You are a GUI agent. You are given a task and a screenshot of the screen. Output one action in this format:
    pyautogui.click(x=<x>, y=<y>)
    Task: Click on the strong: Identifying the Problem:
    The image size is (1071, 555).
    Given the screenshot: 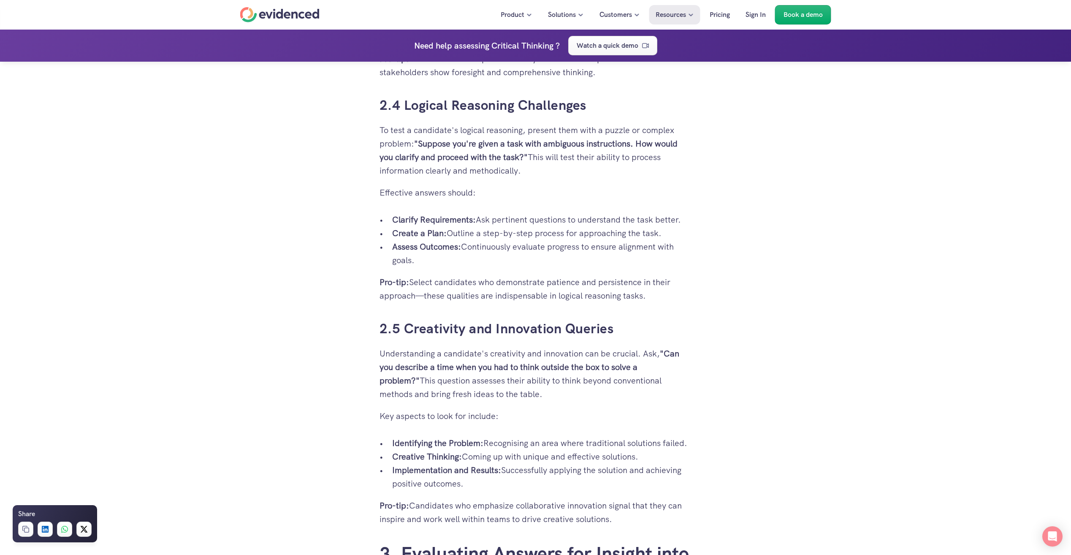 What is the action you would take?
    pyautogui.click(x=438, y=443)
    